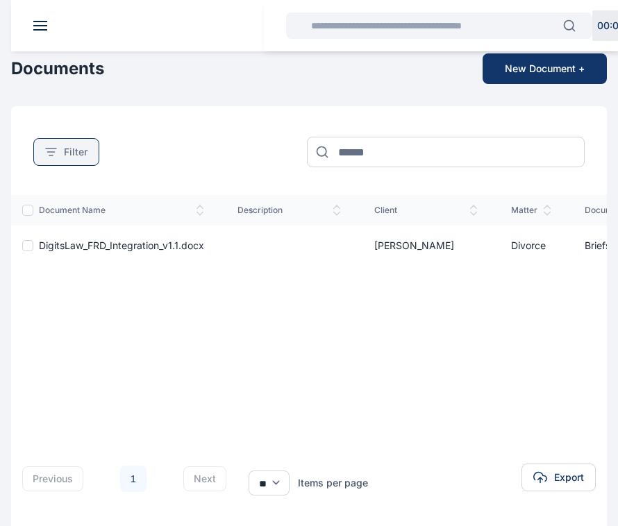 This screenshot has width=618, height=526. Describe the element at coordinates (121, 210) in the screenshot. I see `span: document name` at that location.